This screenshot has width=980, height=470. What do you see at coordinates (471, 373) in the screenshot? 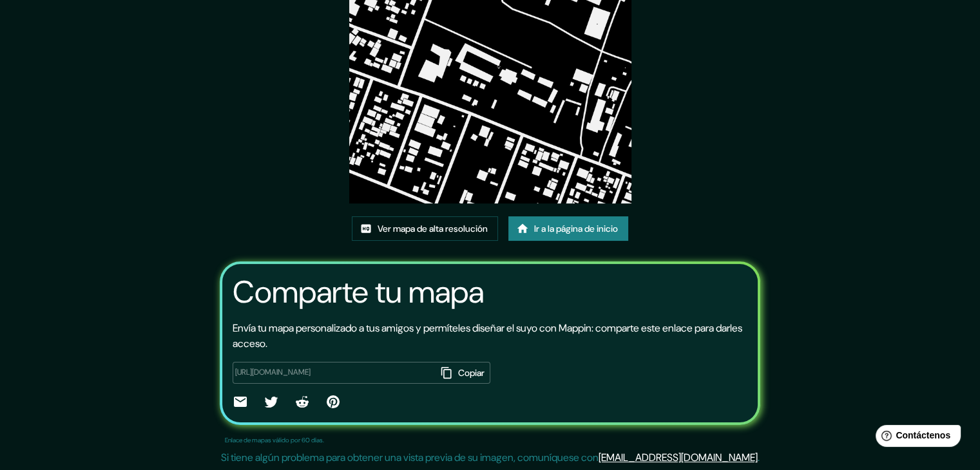
I see `font: Copiar` at bounding box center [471, 373].